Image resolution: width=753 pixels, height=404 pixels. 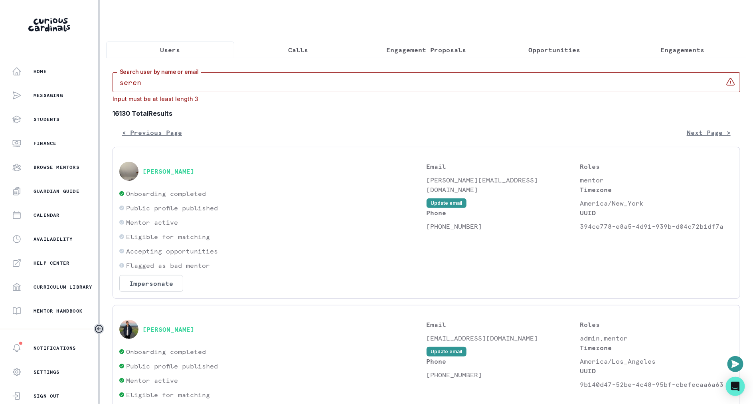 I want to click on p: Guardian Guide, so click(x=56, y=191).